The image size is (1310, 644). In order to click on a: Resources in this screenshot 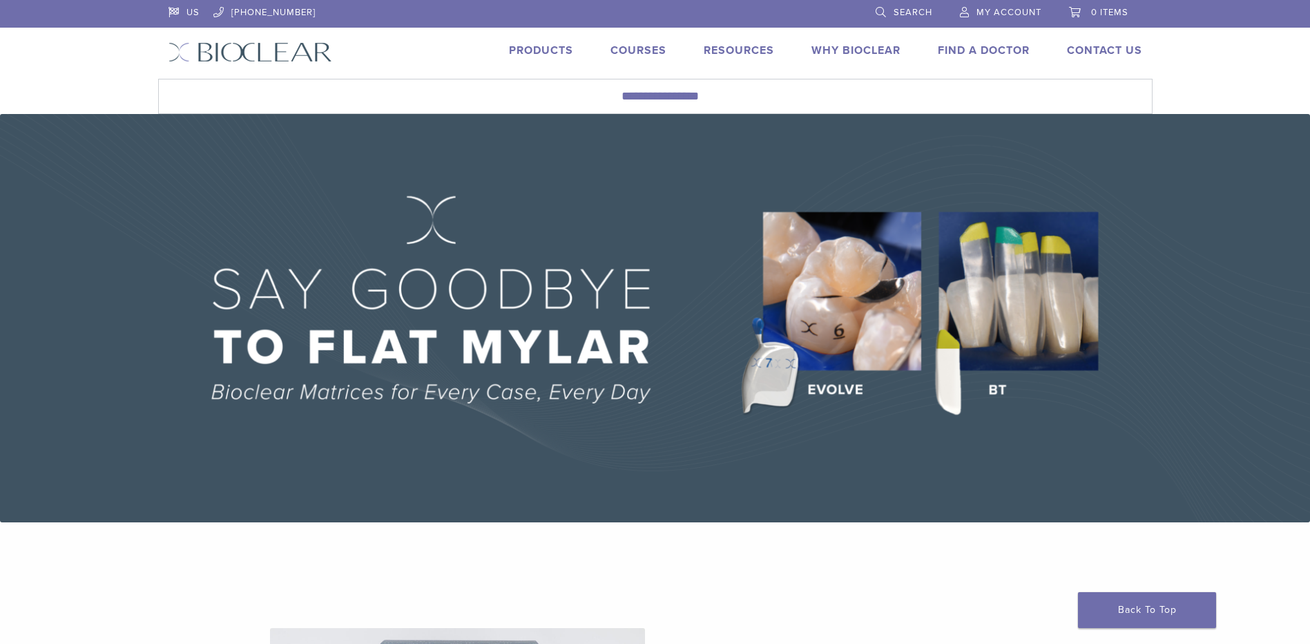, I will do `click(739, 50)`.